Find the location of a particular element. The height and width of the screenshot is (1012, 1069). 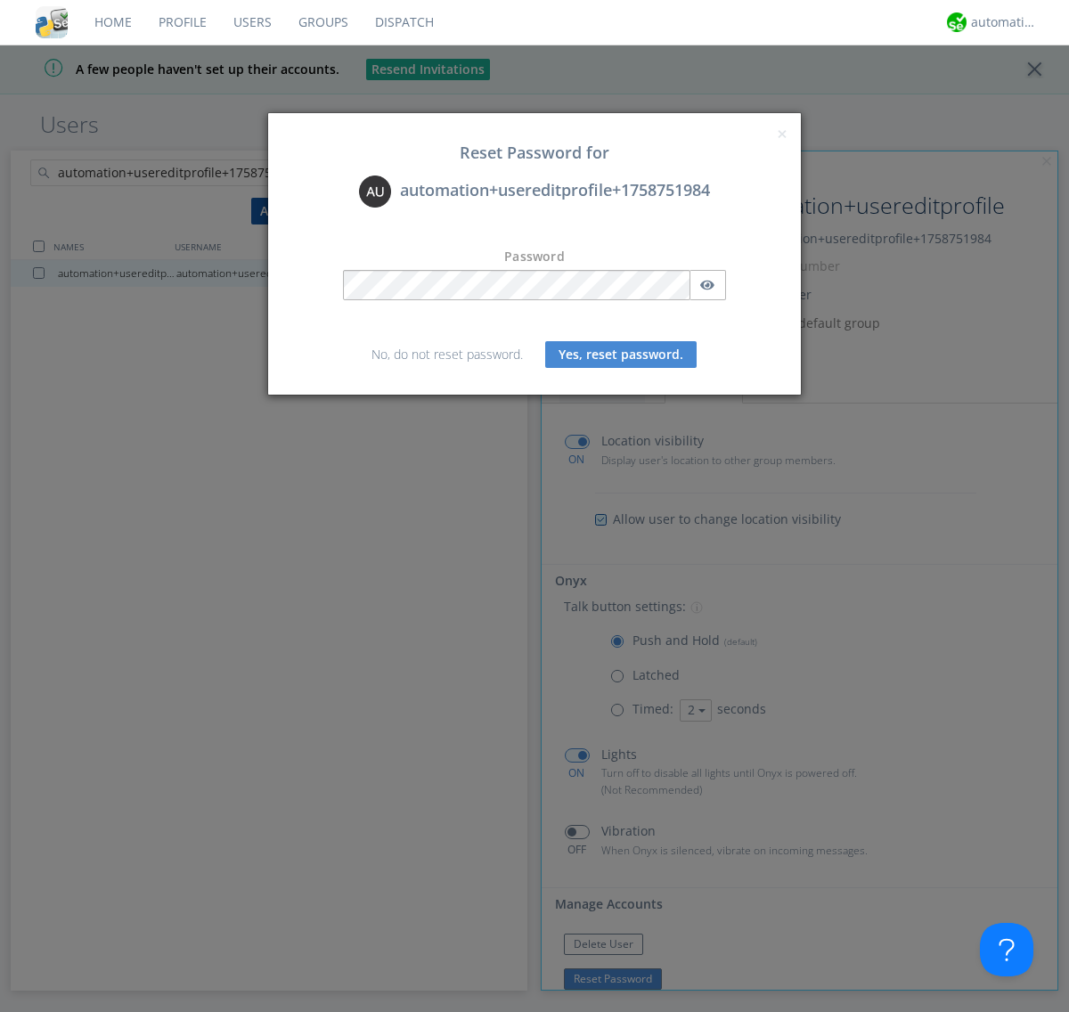

div: automation+usereditprofile+1758751984 is located at coordinates (535, 192).